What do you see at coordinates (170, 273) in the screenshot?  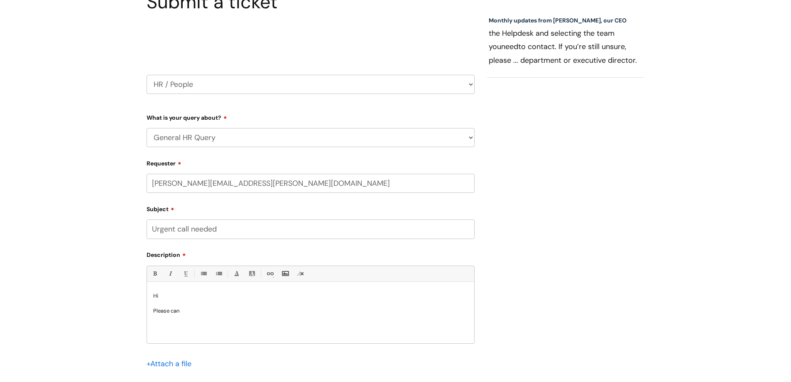 I see `a: Italic (Ctrl-I)` at bounding box center [170, 273].